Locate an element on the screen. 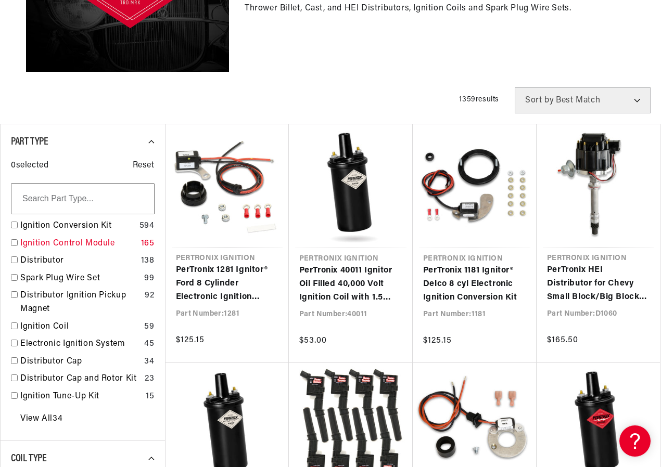 The height and width of the screenshot is (467, 661). span: Part Type is located at coordinates (29, 142).